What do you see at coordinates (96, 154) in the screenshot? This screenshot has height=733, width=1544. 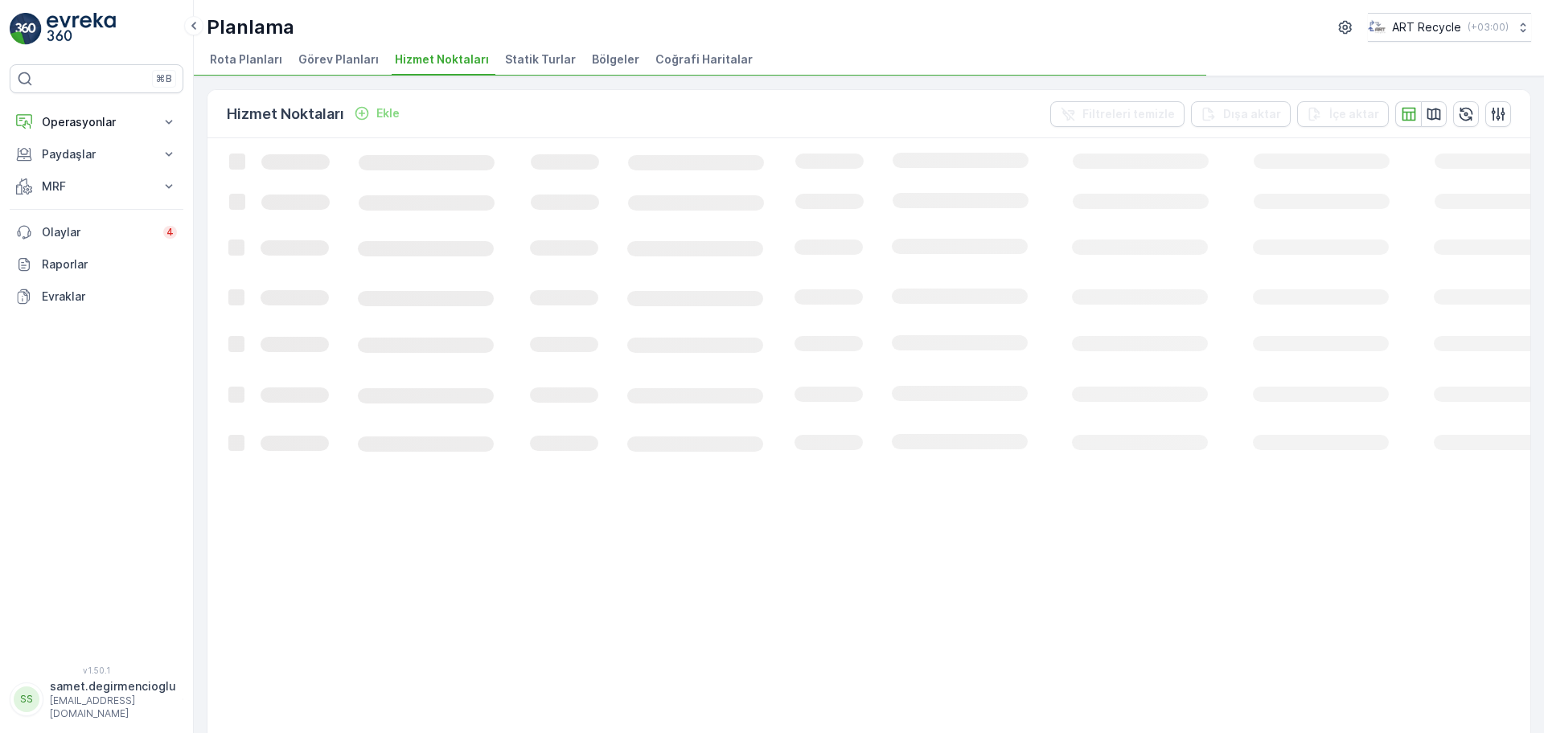 I see `button: Paydaşlar` at bounding box center [96, 154].